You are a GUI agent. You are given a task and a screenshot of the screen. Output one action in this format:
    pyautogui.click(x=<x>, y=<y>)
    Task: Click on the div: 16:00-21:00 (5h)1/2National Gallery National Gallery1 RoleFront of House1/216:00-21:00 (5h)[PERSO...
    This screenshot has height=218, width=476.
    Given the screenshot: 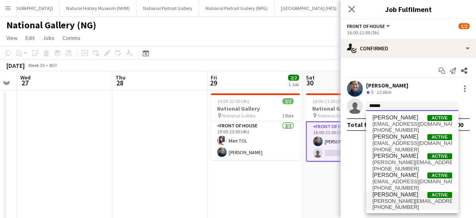 What is the action you would take?
    pyautogui.click(x=351, y=127)
    